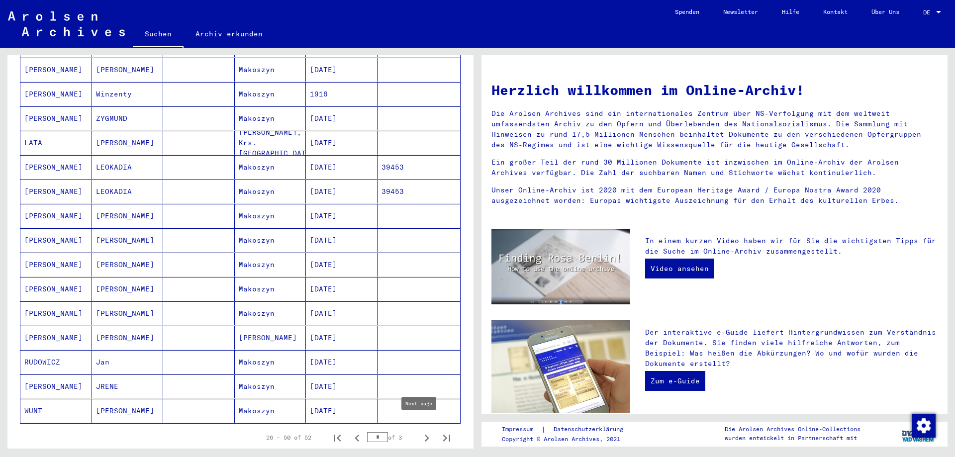 This screenshot has width=955, height=457. What do you see at coordinates (128, 387) in the screenshot?
I see `mat-cell: JRENE` at bounding box center [128, 387].